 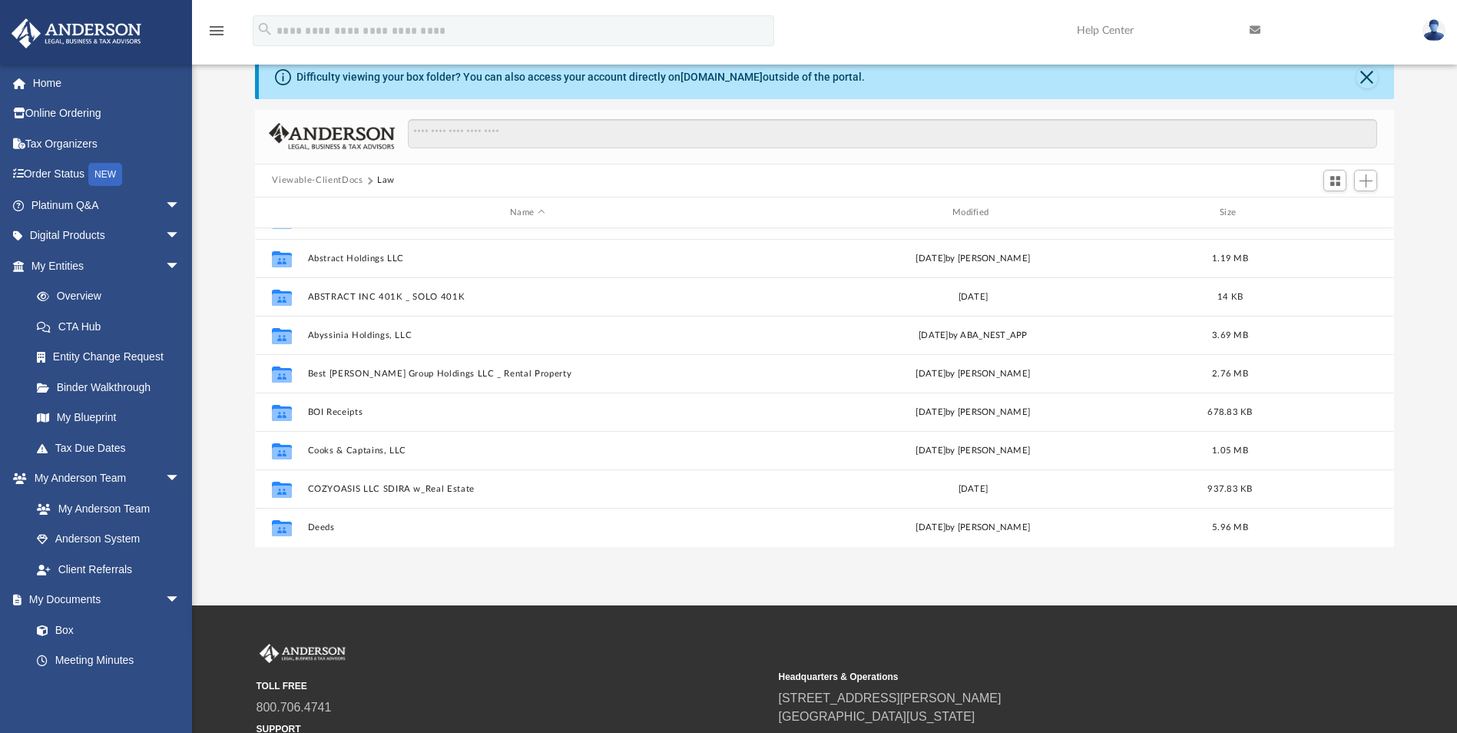 I want to click on button: Abstract Holdings LLC, so click(x=528, y=258).